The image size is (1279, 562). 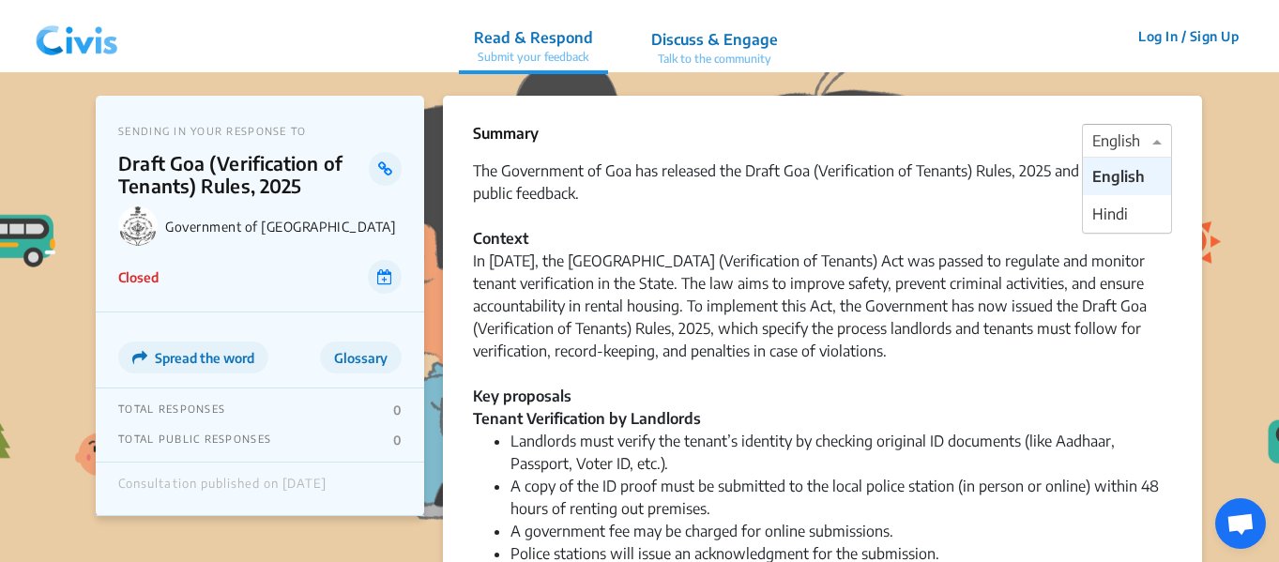 I want to click on p: Closed, so click(x=138, y=277).